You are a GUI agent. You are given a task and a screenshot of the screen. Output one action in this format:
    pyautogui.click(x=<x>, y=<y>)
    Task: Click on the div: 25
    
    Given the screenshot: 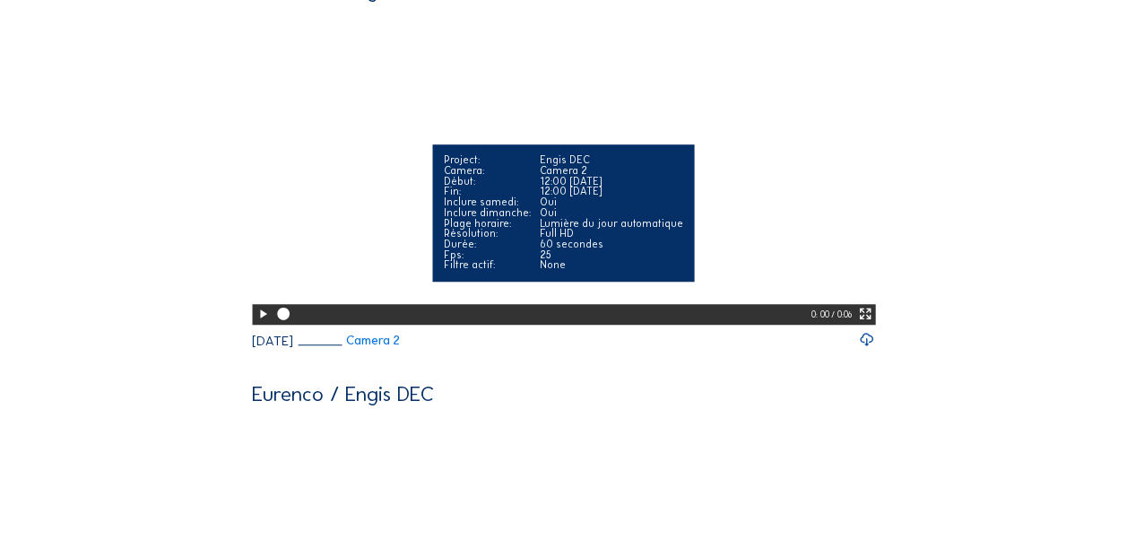 What is the action you would take?
    pyautogui.click(x=611, y=256)
    